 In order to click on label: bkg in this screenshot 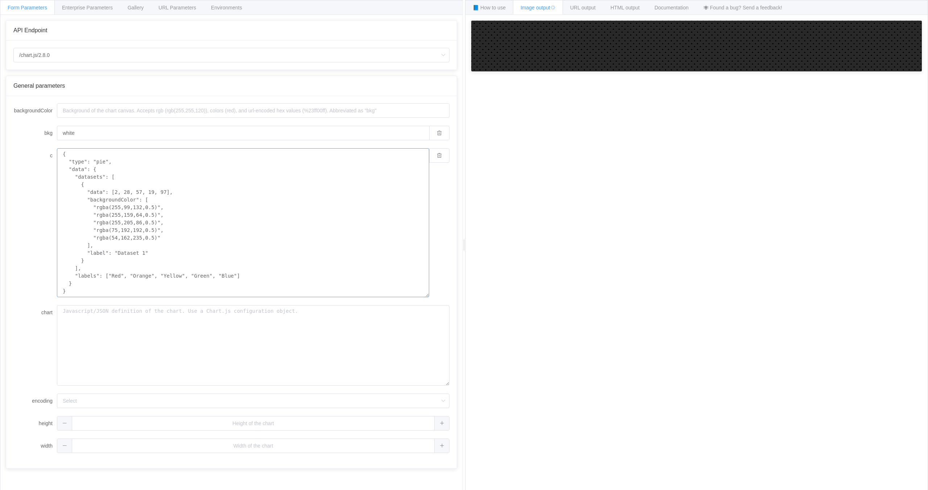, I will do `click(35, 133)`.